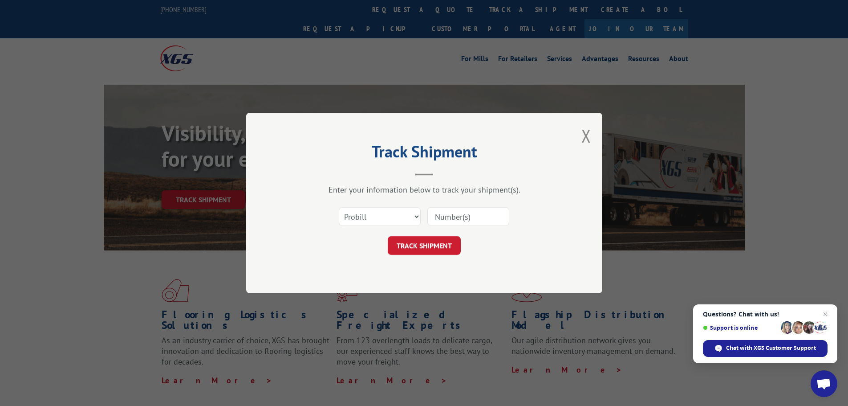  I want to click on input: Number(s), so click(469, 216).